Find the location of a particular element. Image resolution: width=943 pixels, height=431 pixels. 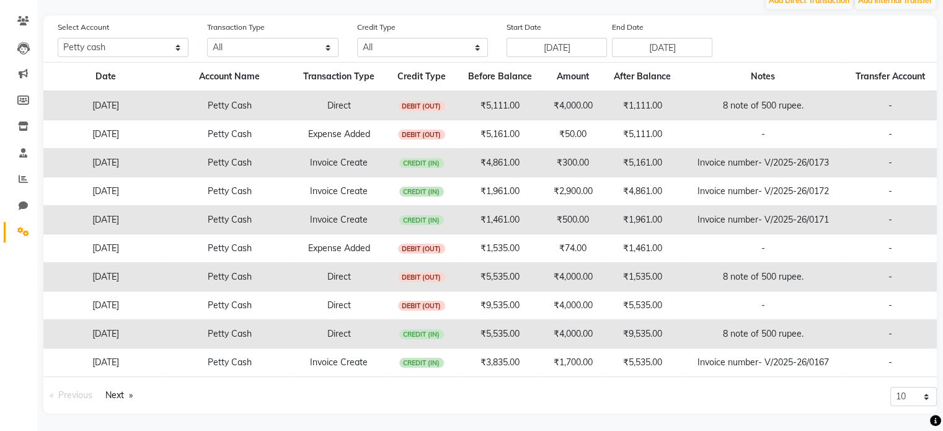

input: Start Date is located at coordinates (557, 47).